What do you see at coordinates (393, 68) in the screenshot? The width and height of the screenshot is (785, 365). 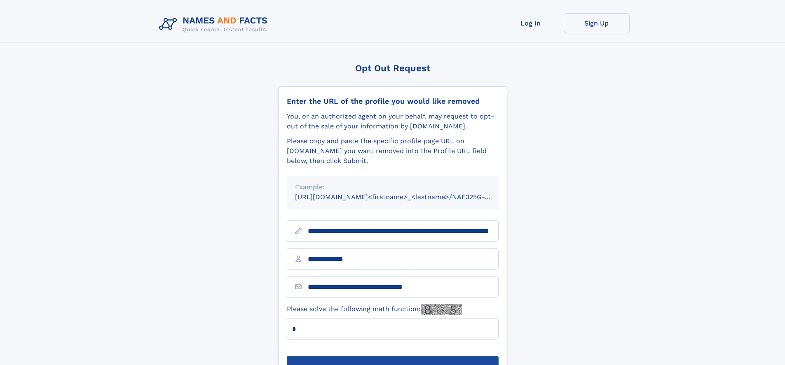 I see `div: Opt Out Request` at bounding box center [393, 68].